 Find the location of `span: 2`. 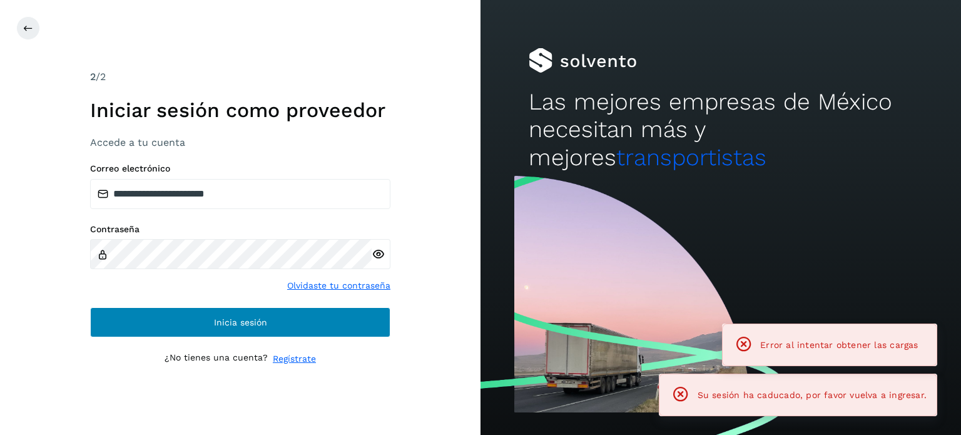

span: 2 is located at coordinates (93, 76).